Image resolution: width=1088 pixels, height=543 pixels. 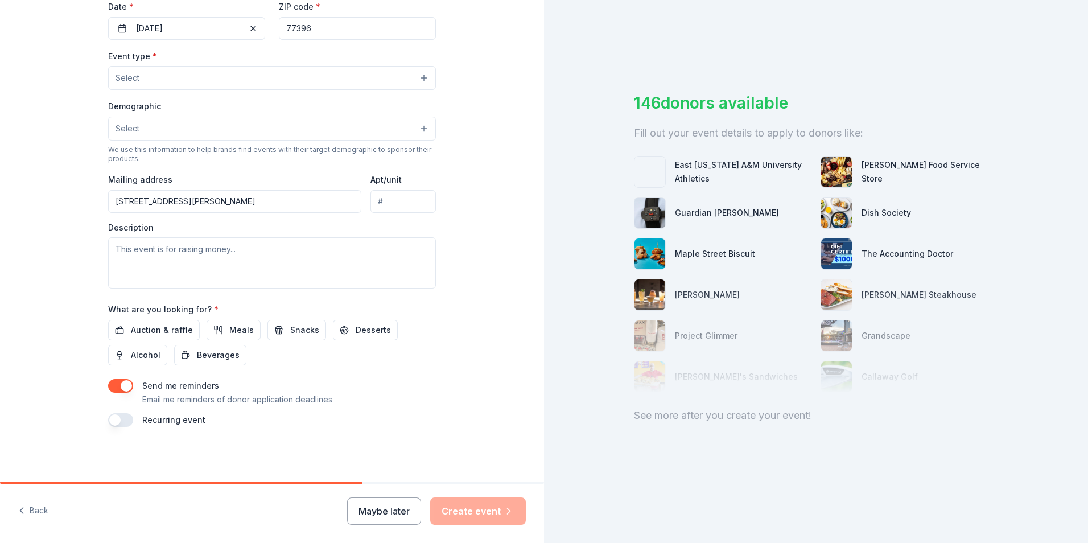 I want to click on label: ZIP code, so click(x=299, y=7).